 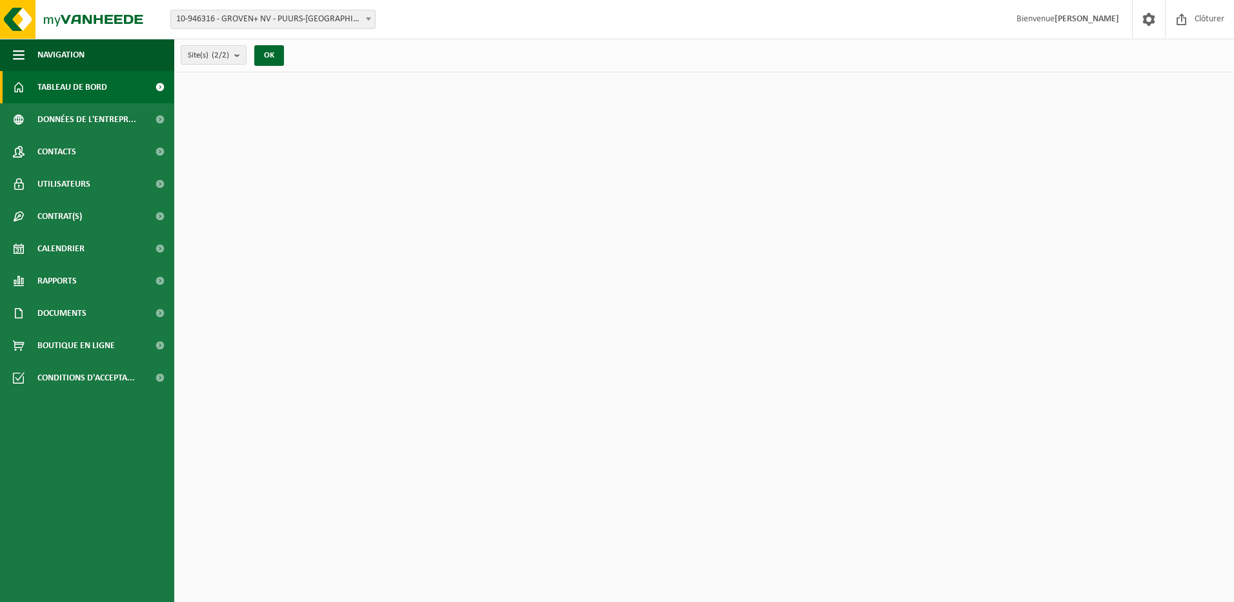 I want to click on span: Contacts, so click(x=57, y=152).